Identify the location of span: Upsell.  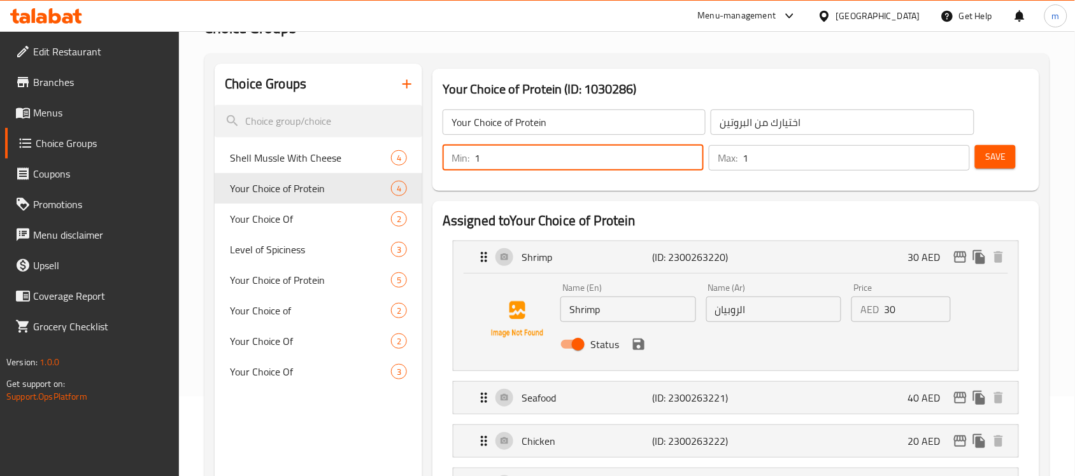
(101, 266).